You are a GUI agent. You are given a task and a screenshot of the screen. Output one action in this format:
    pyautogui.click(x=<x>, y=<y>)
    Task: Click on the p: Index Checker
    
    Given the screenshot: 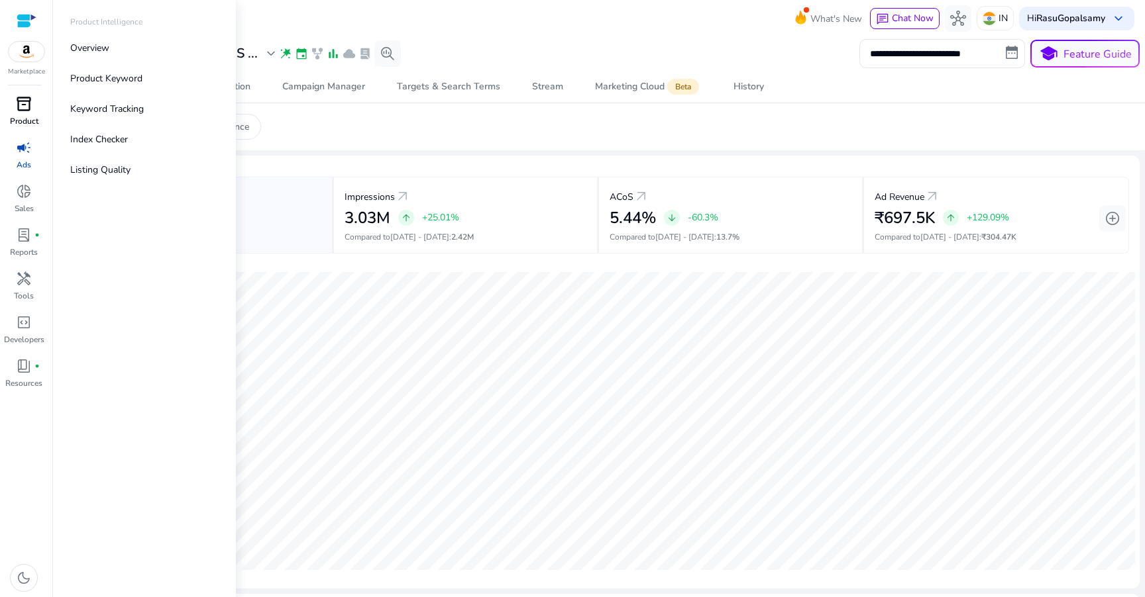 What is the action you would take?
    pyautogui.click(x=99, y=139)
    